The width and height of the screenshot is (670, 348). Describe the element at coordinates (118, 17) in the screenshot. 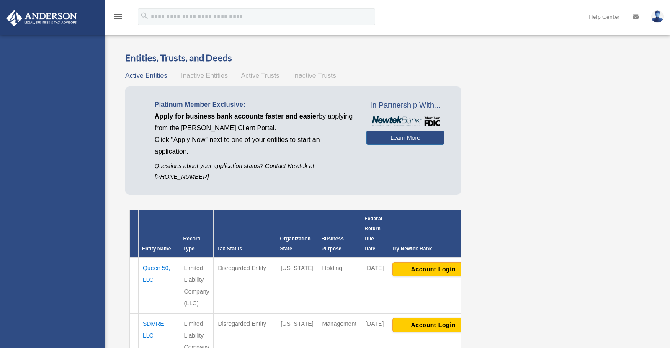

I see `i: menu` at that location.